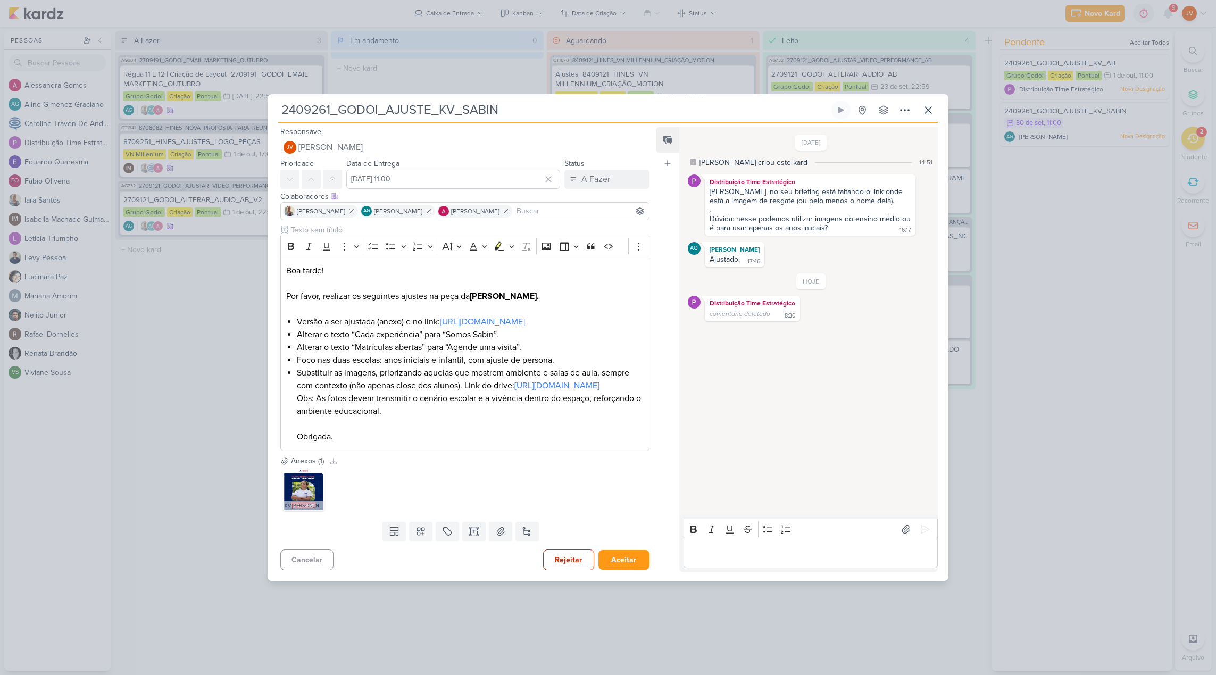 This screenshot has height=675, width=1216. What do you see at coordinates (453, 179) in the screenshot?
I see `input: Select a date` at bounding box center [453, 179].